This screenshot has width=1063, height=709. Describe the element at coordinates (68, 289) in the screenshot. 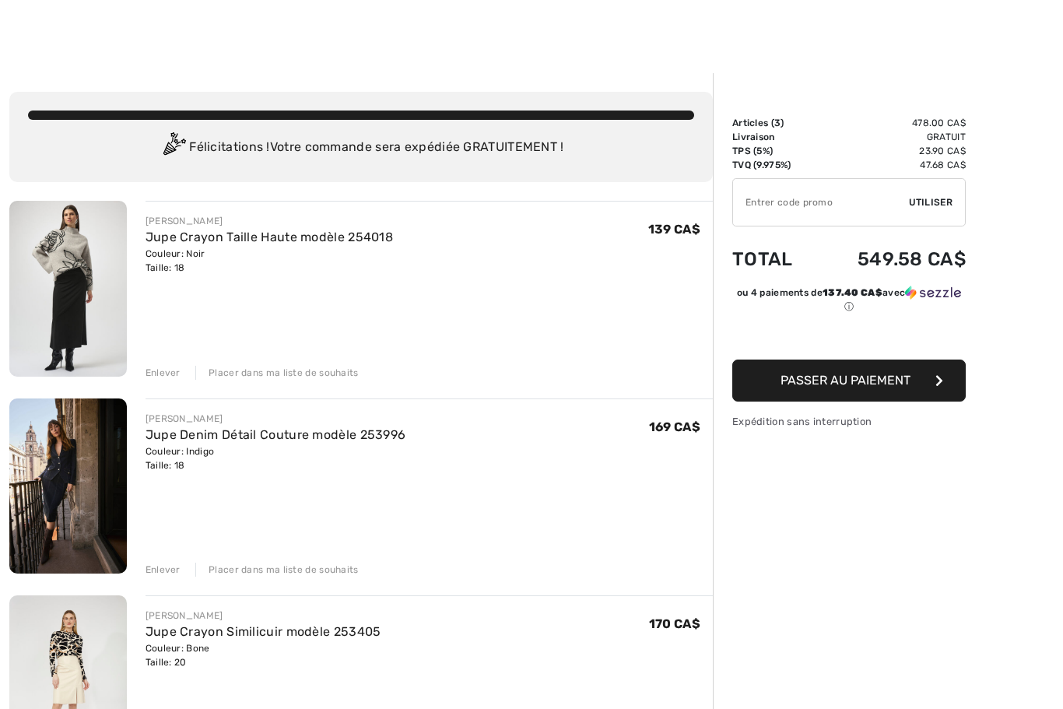

I see `img: Jupe Crayon Taille Haute modèle 254018` at that location.